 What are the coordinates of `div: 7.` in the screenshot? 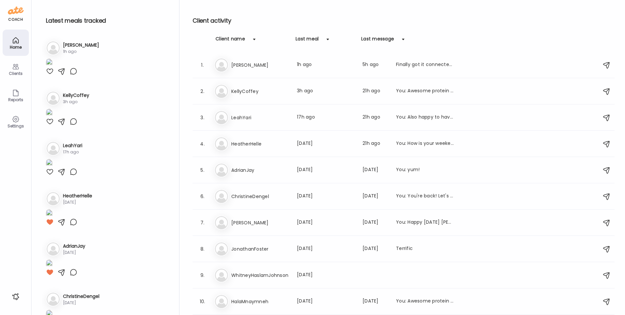 It's located at (202, 223).